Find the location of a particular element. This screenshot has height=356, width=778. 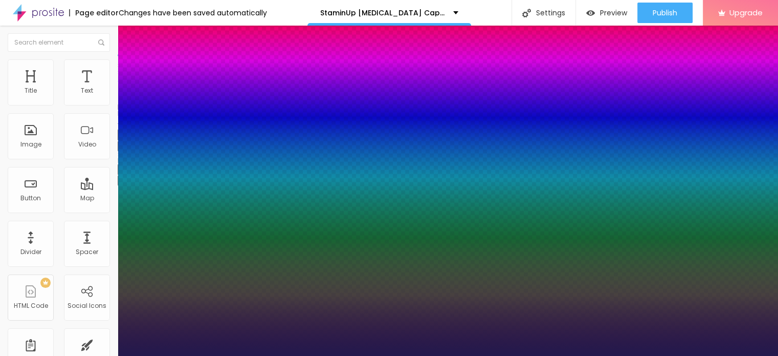

div: Text is located at coordinates (87, 91).